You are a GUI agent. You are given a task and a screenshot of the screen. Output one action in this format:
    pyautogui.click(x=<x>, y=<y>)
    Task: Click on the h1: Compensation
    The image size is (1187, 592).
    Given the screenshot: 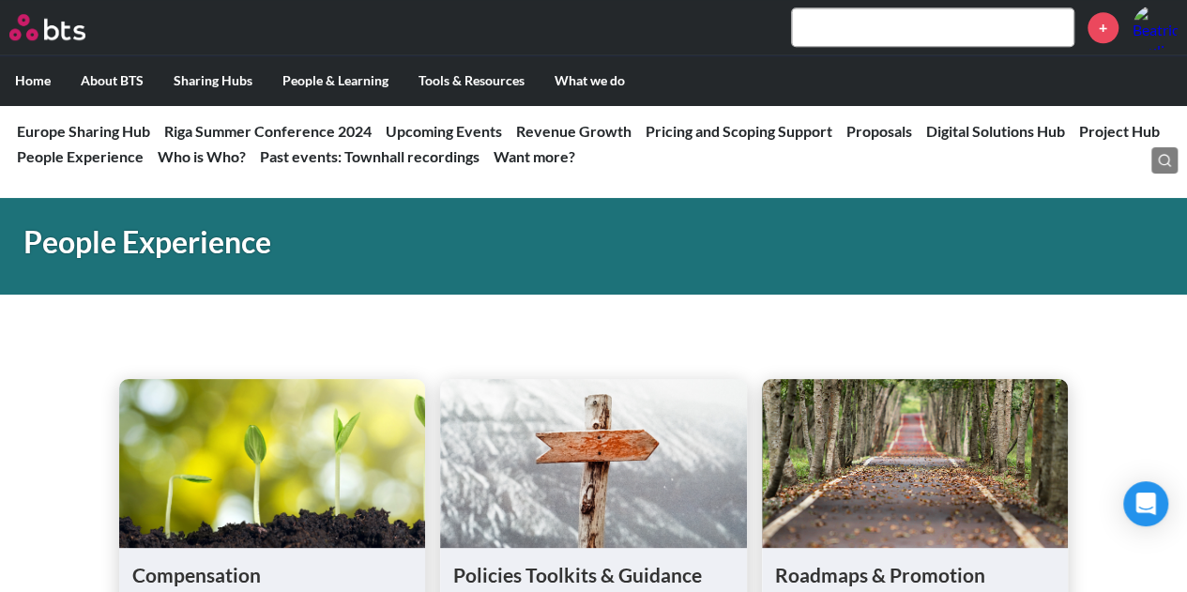 What is the action you would take?
    pyautogui.click(x=272, y=574)
    